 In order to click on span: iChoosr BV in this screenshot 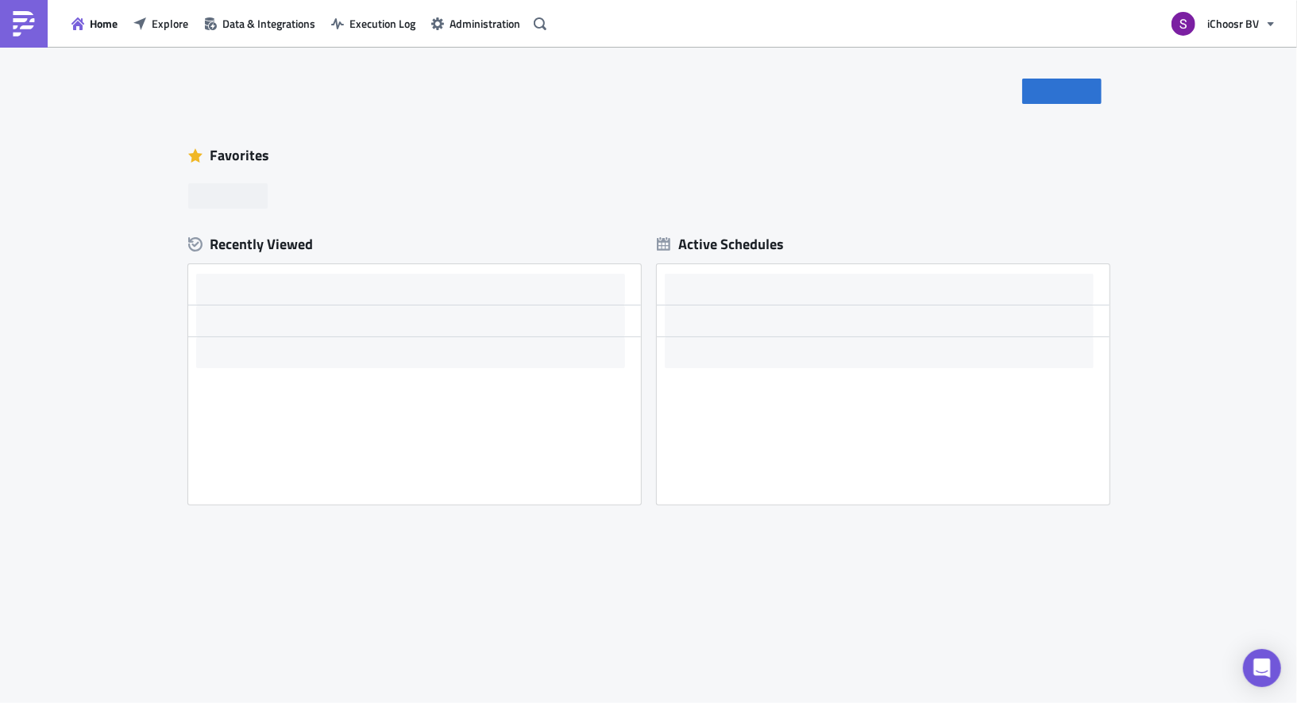, I will do `click(1232, 23)`.